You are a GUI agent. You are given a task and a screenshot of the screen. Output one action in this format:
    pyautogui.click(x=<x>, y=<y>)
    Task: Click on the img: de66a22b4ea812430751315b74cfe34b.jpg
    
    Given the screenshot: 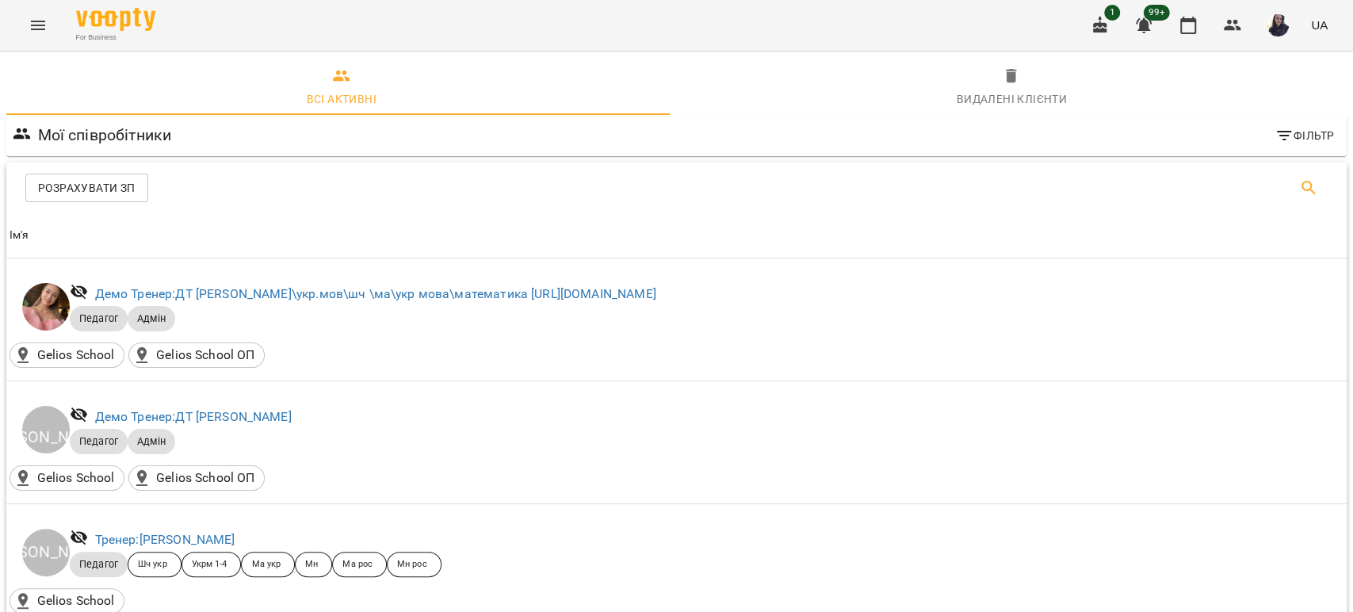 What is the action you would take?
    pyautogui.click(x=1277, y=25)
    